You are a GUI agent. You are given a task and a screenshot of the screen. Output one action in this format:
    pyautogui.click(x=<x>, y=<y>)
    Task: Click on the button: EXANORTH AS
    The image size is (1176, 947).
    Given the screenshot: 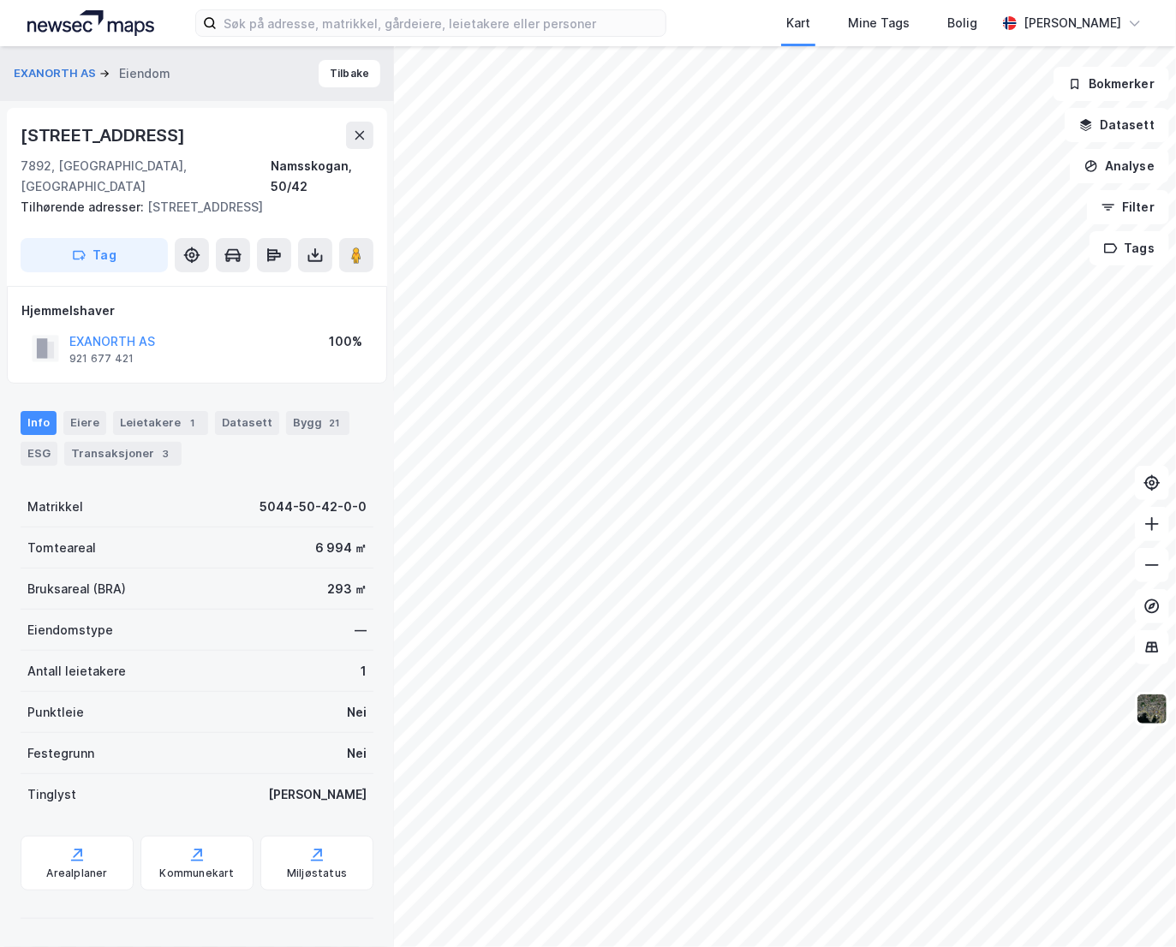 What is the action you would take?
    pyautogui.click(x=57, y=74)
    